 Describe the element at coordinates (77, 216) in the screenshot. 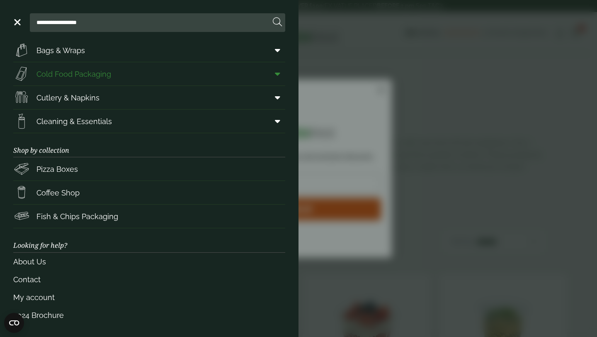

I see `span: Fish & Chips Packaging` at that location.